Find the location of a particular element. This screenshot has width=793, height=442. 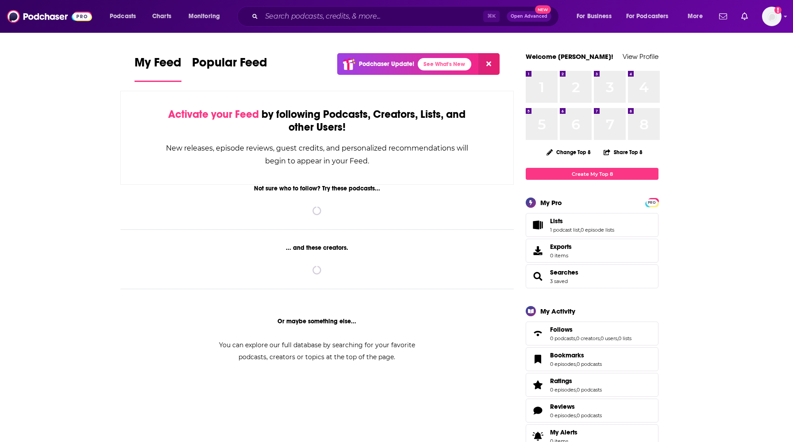

a: Charts is located at coordinates (161, 16).